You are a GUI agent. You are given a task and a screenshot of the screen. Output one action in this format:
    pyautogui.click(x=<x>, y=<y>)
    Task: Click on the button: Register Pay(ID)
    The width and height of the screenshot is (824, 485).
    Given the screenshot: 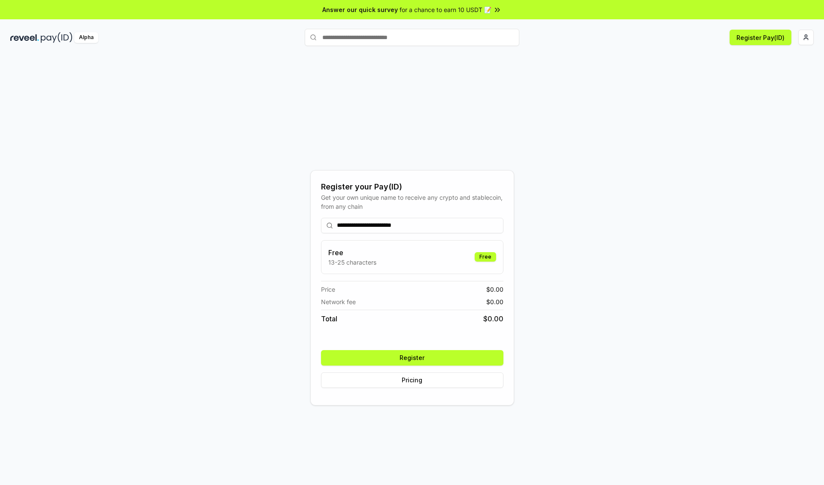 What is the action you would take?
    pyautogui.click(x=761, y=37)
    